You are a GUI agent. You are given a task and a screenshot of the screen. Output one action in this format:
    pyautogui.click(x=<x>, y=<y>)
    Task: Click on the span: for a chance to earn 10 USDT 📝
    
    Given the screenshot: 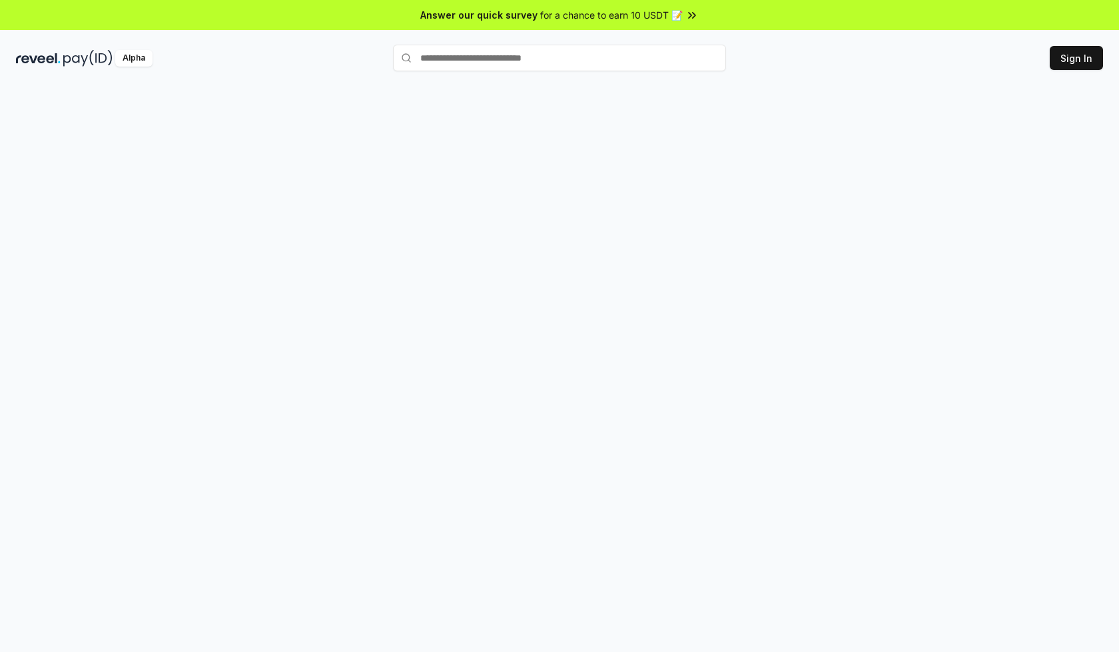 What is the action you would take?
    pyautogui.click(x=611, y=15)
    